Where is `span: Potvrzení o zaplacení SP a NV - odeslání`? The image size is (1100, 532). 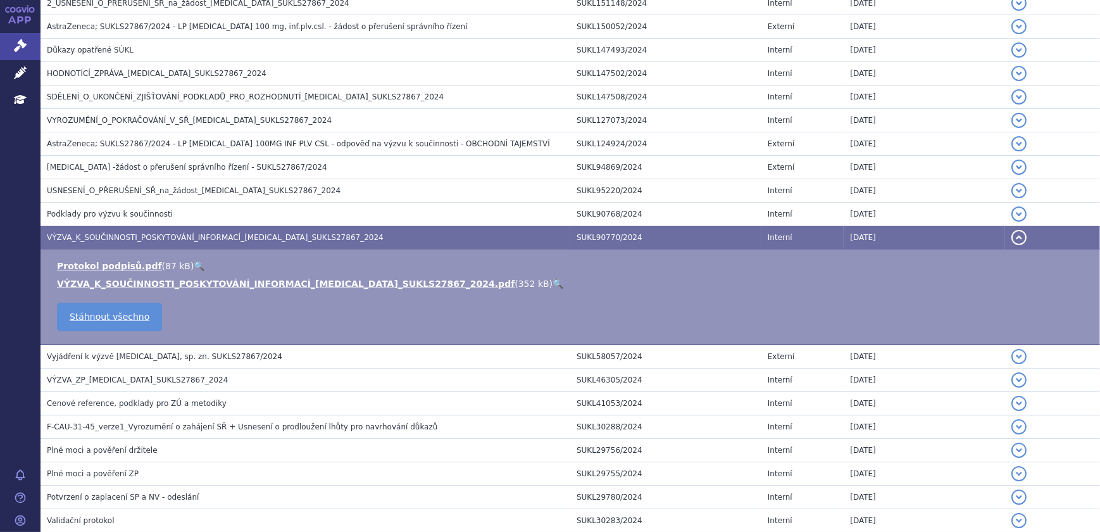
span: Potvrzení o zaplacení SP a NV - odeslání is located at coordinates (123, 497).